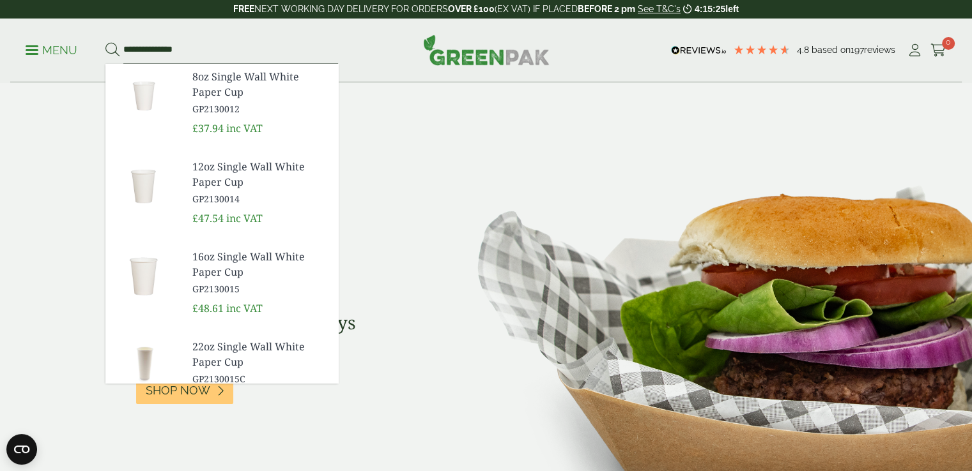  What do you see at coordinates (51, 50) in the screenshot?
I see `p: Menu` at bounding box center [51, 50].